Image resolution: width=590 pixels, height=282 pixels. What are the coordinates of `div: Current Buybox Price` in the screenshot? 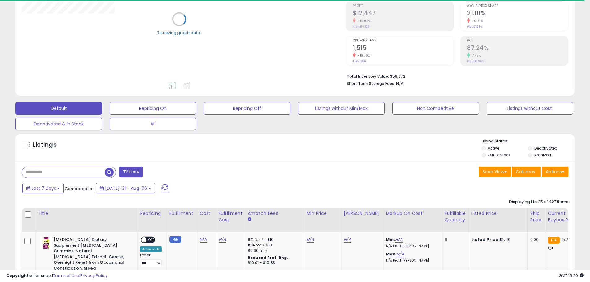 It's located at (564, 217).